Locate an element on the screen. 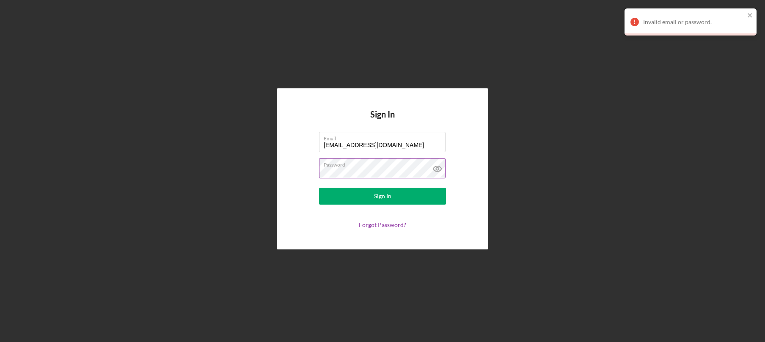 The width and height of the screenshot is (765, 342). div: Sign In is located at coordinates (383, 196).